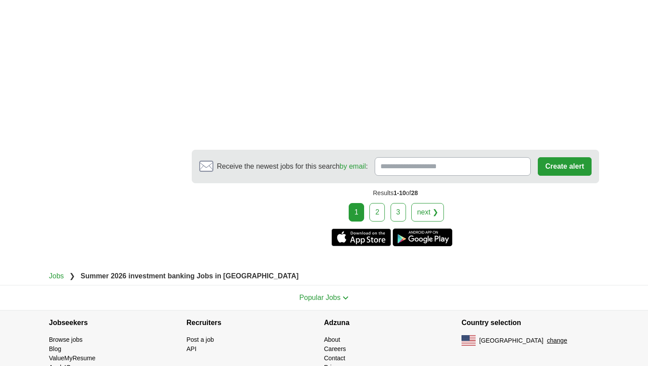  I want to click on button: Create alert, so click(564, 167).